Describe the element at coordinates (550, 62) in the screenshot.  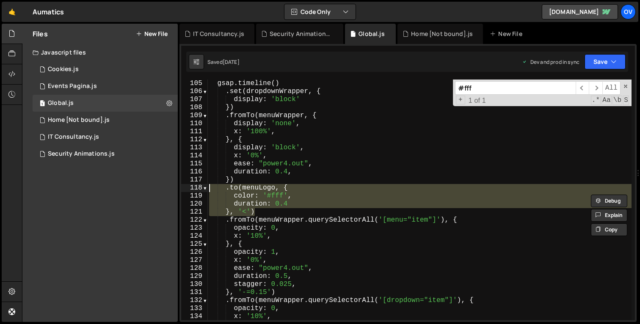
I see `div: Dev and prod in sync` at that location.